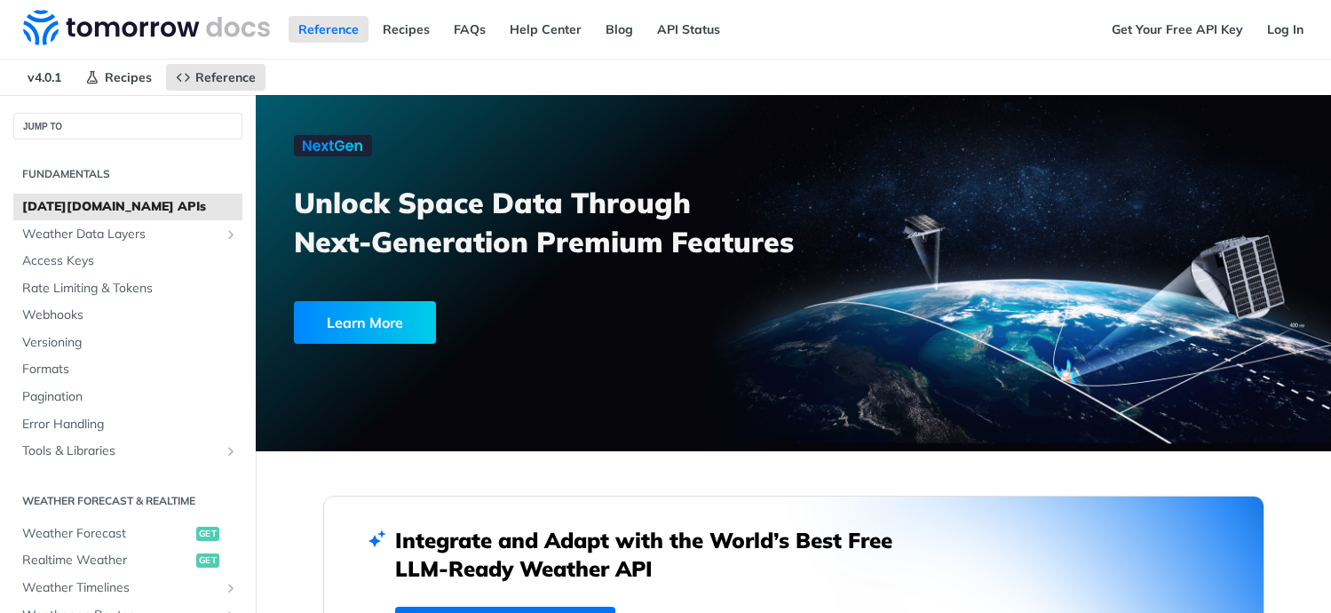  I want to click on span: v4.0.1, so click(44, 77).